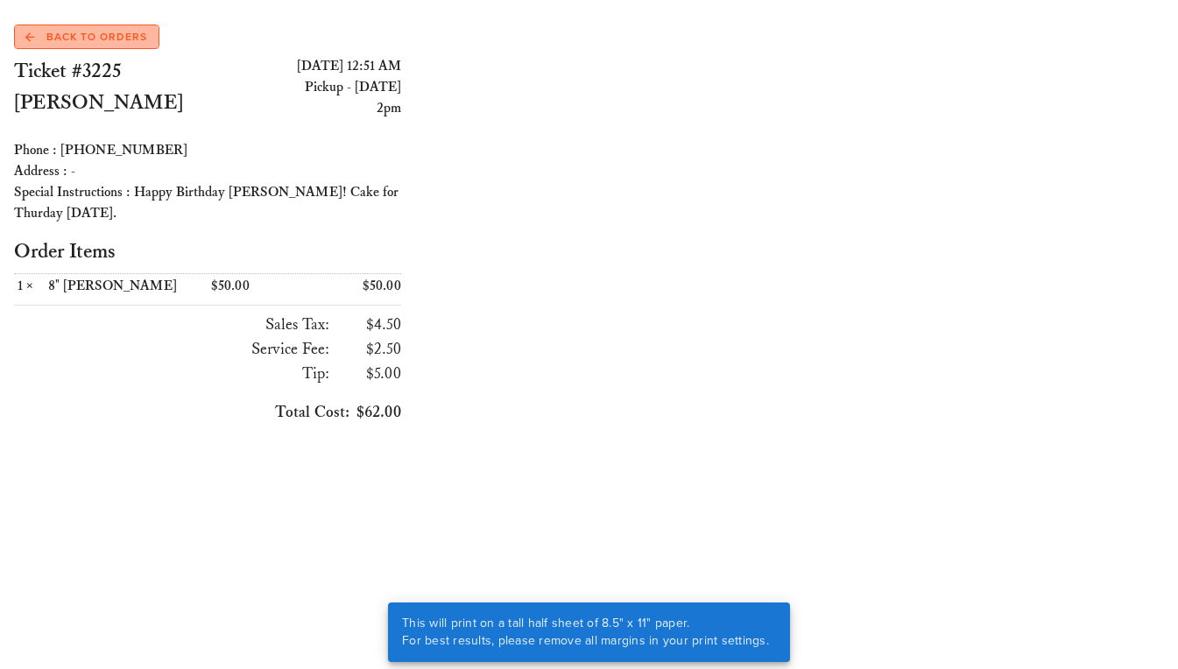 This screenshot has height=669, width=1178. I want to click on h3: Service Fee:, so click(172, 350).